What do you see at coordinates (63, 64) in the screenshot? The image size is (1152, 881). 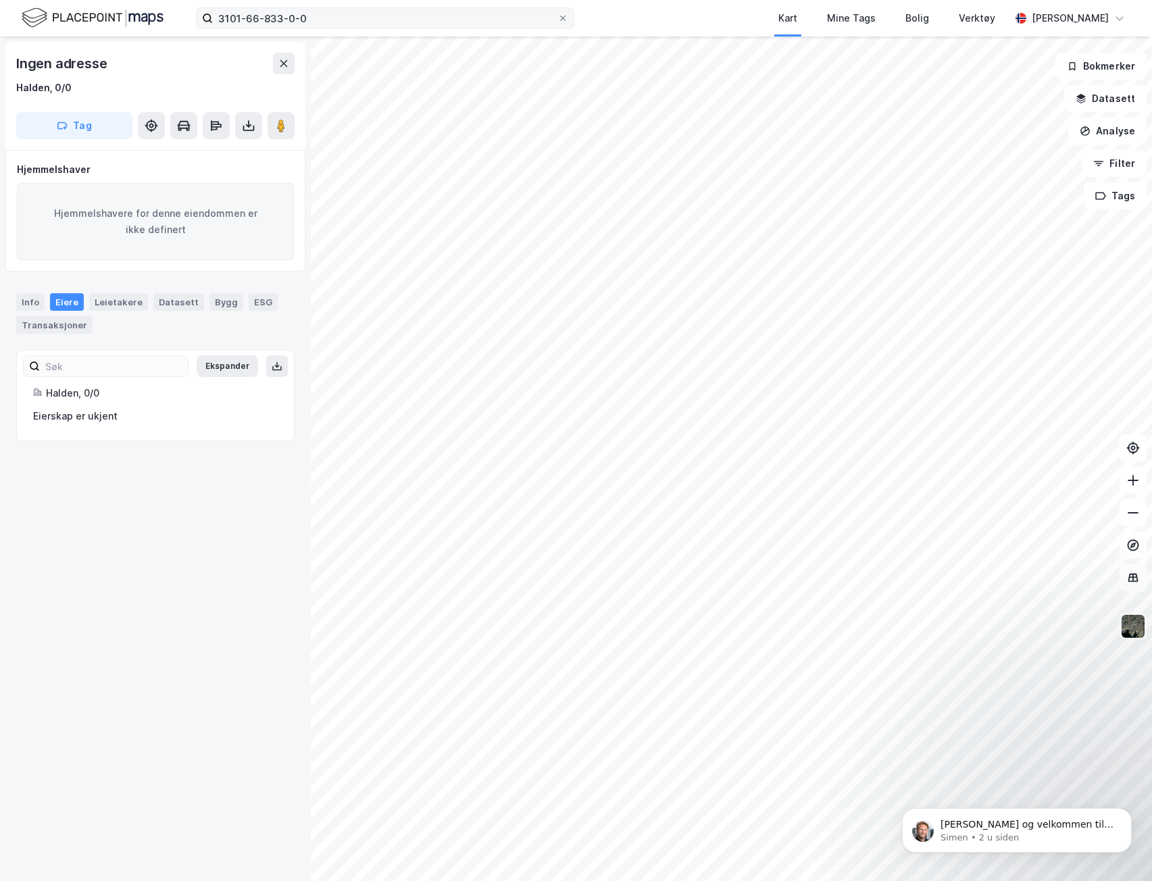 I see `div: Ingen adresse` at bounding box center [63, 64].